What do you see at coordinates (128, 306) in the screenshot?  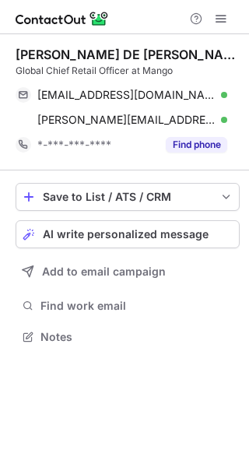 I see `button: Find work email` at bounding box center [128, 306].